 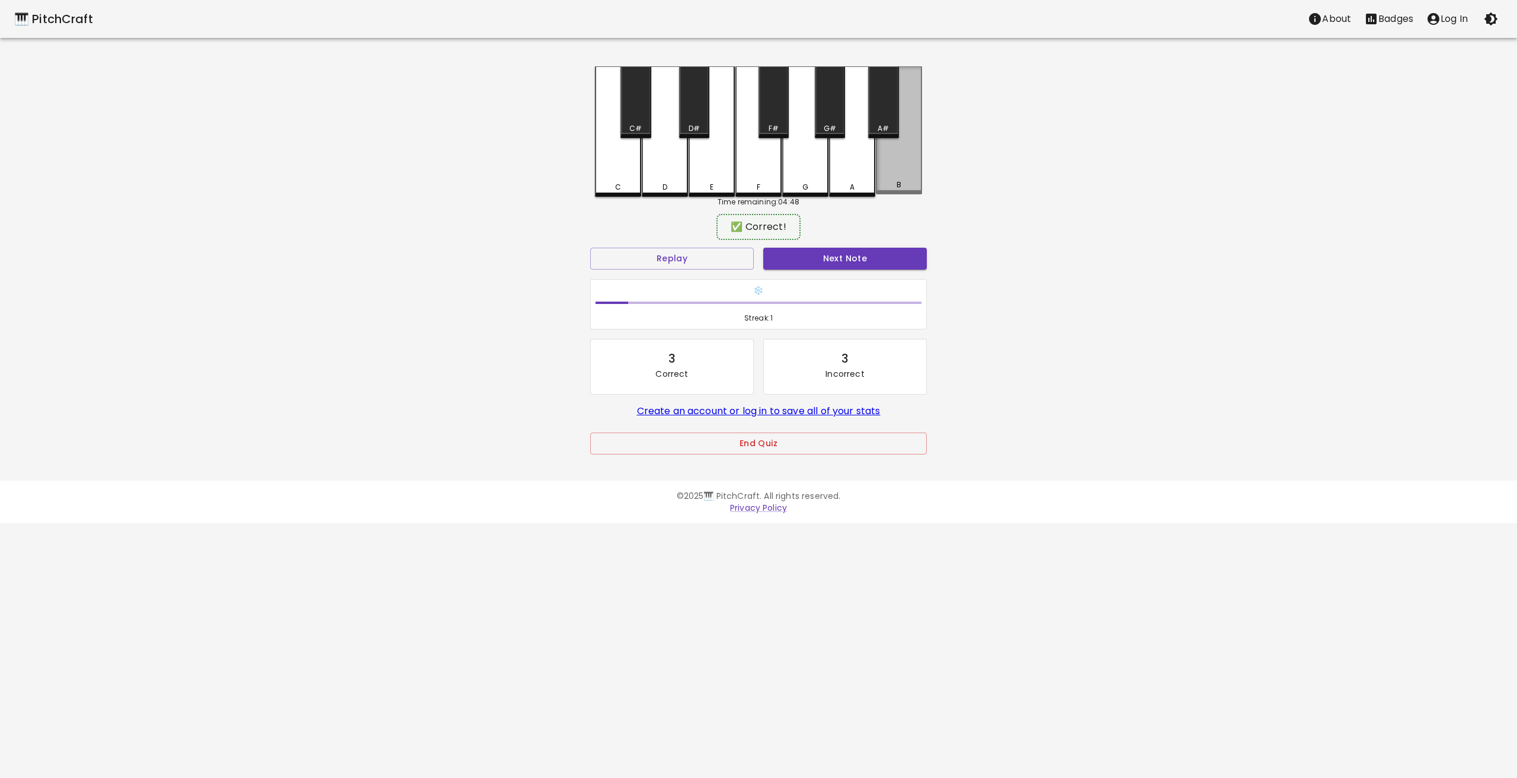 I want to click on div: C#, so click(x=635, y=129).